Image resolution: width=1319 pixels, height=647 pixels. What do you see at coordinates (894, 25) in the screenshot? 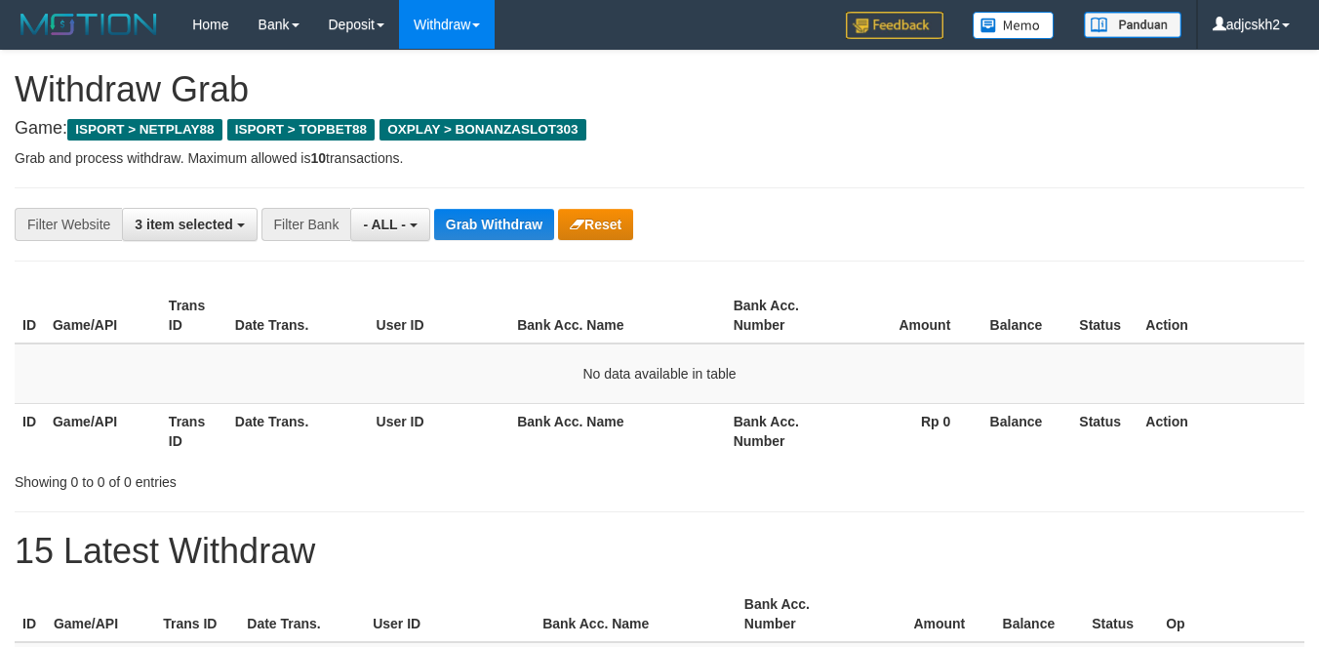
I see `img: Feedback.jpg` at bounding box center [894, 25].